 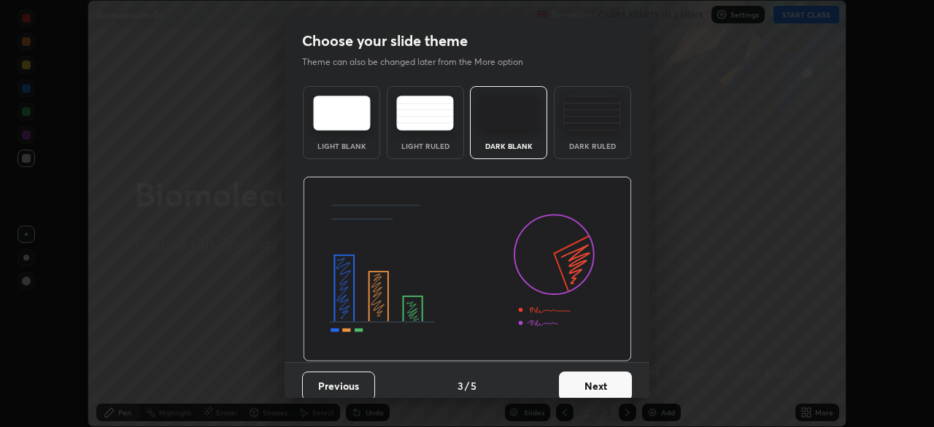 I want to click on div: Dark Ruled, so click(x=592, y=146).